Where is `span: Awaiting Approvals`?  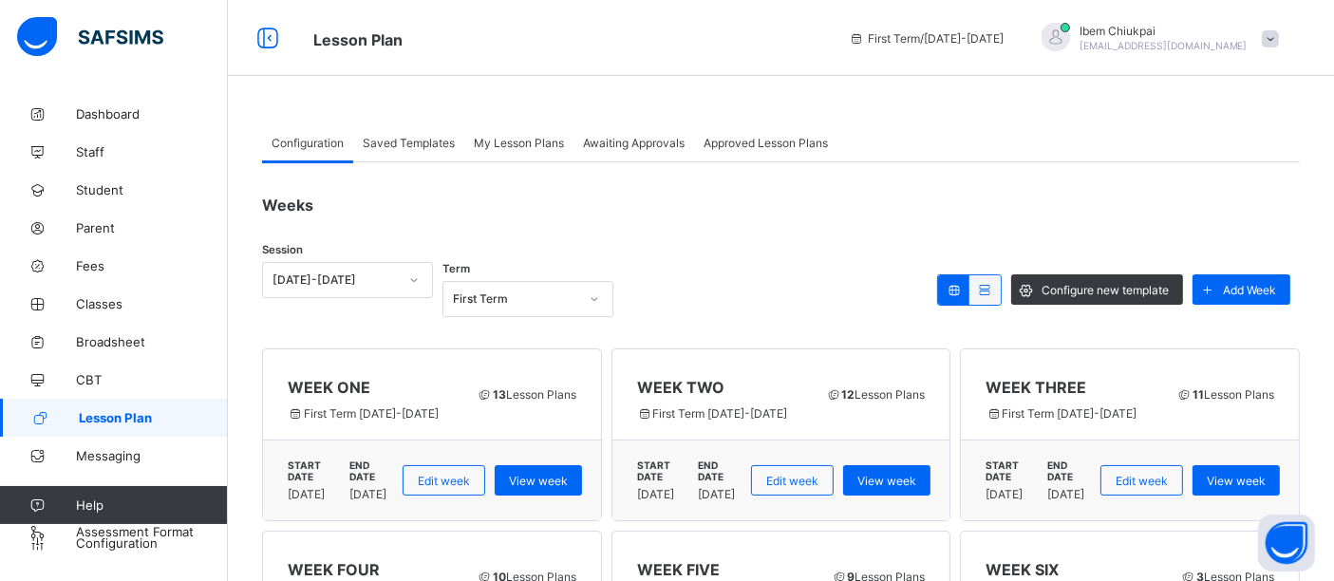 span: Awaiting Approvals is located at coordinates (633, 142).